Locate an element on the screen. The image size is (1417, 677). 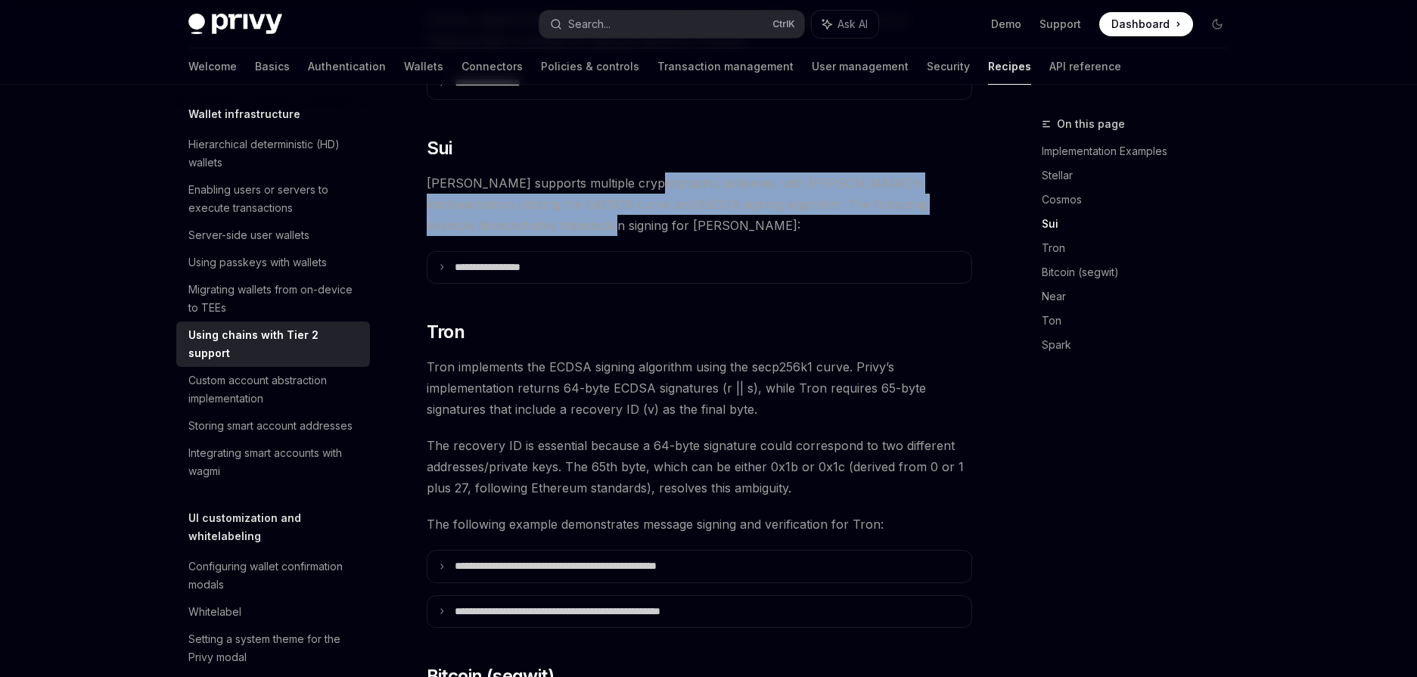
a: Welcome is located at coordinates (213, 67).